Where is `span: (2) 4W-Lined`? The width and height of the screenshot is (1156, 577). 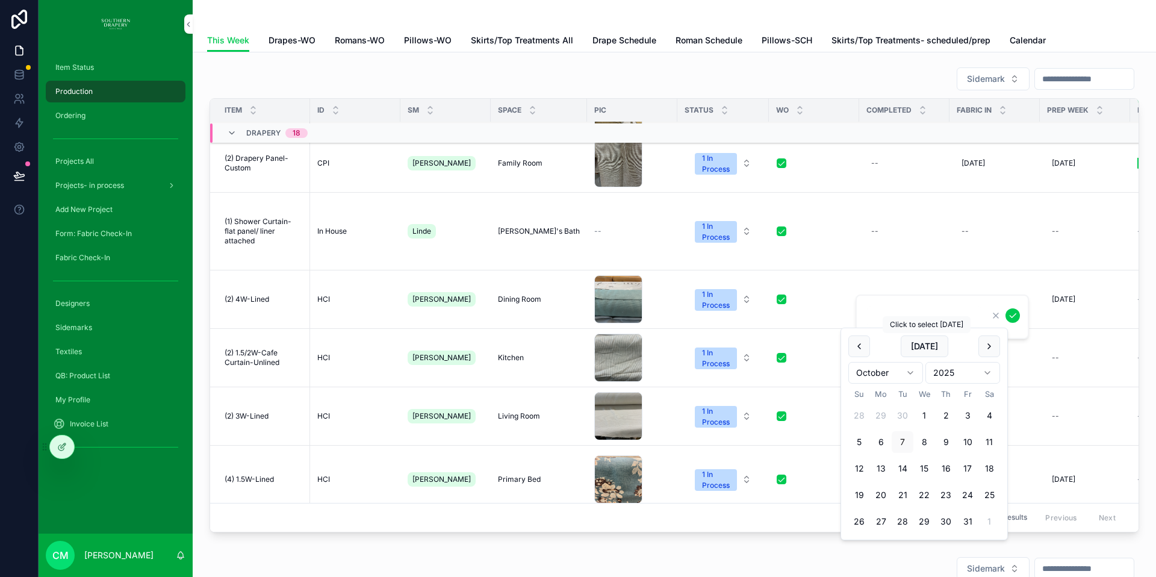
span: (2) 4W-Lined is located at coordinates (247, 299).